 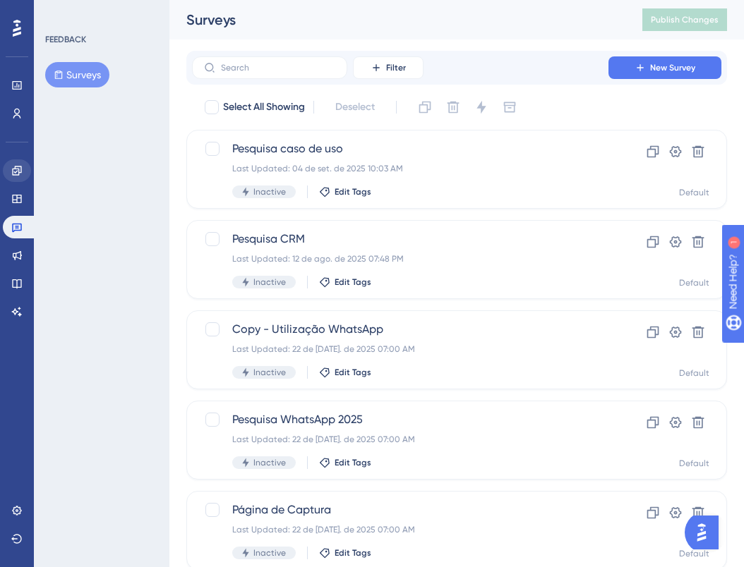 What do you see at coordinates (17, 21) in the screenshot?
I see `img: launcher-image-alternative-text` at bounding box center [17, 21].